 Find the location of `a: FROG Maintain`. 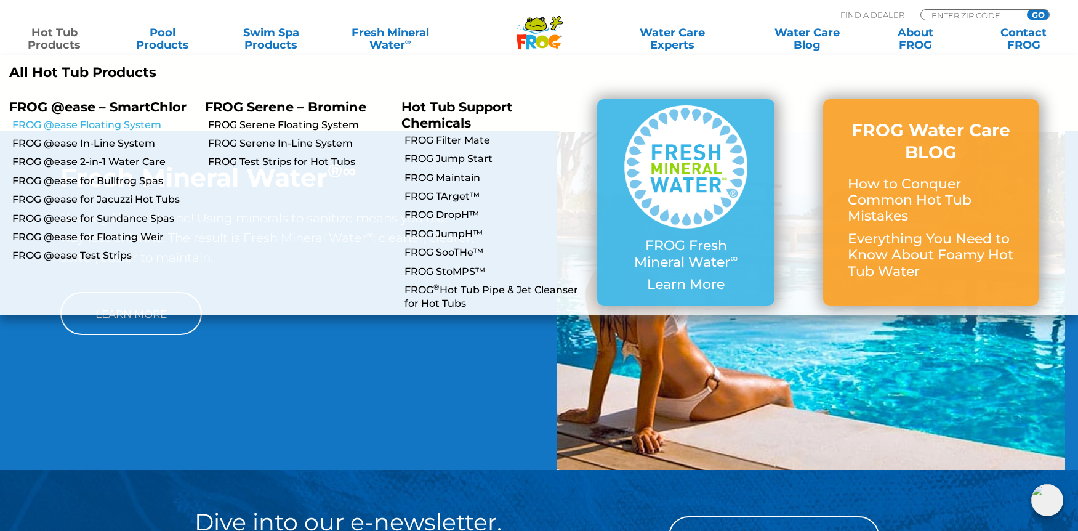

a: FROG Maintain is located at coordinates (496, 178).